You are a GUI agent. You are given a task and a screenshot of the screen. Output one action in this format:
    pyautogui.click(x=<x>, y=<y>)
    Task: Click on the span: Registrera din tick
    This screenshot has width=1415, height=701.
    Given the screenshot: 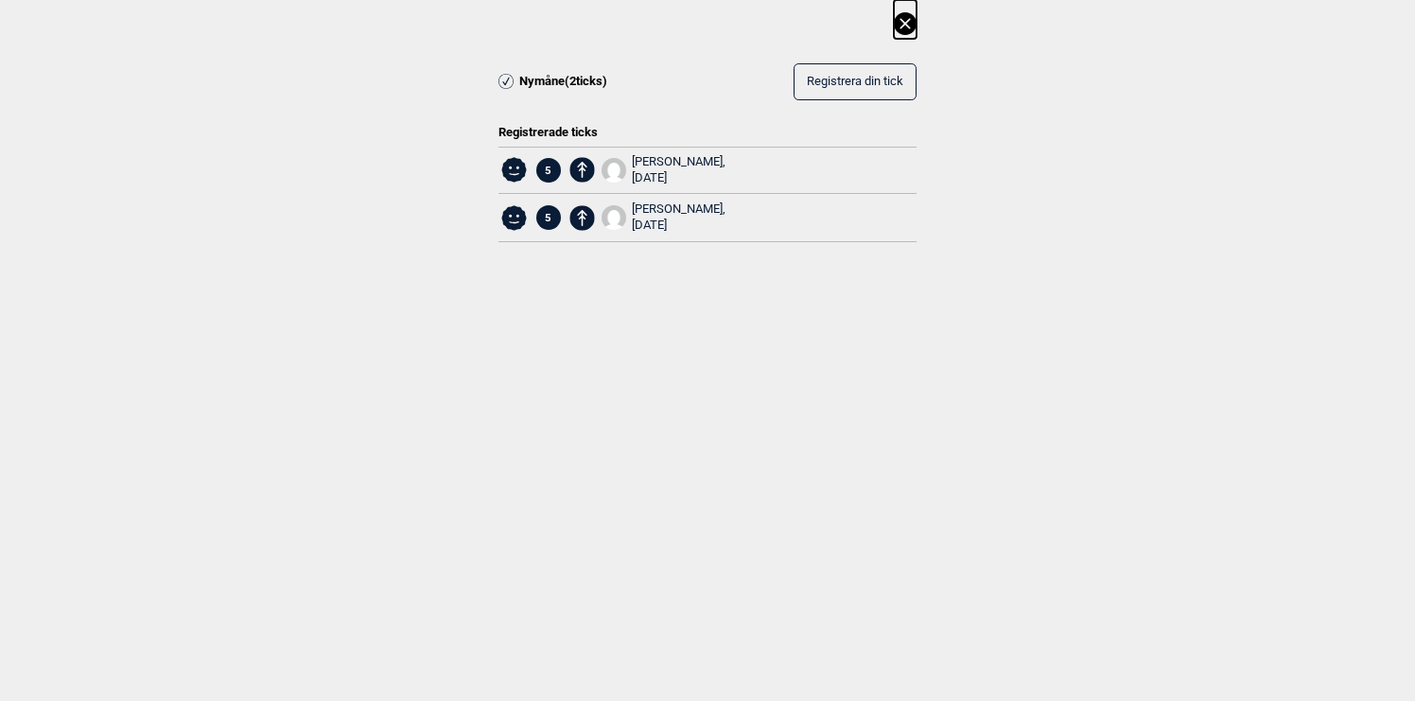 What is the action you would take?
    pyautogui.click(x=855, y=81)
    